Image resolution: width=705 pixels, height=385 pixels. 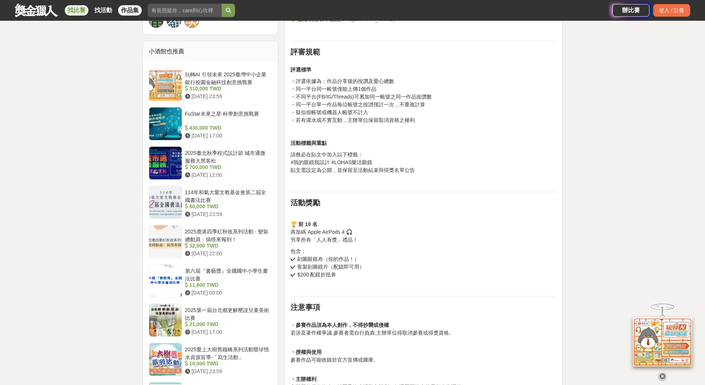 I want to click on a: 找活動, so click(x=103, y=10).